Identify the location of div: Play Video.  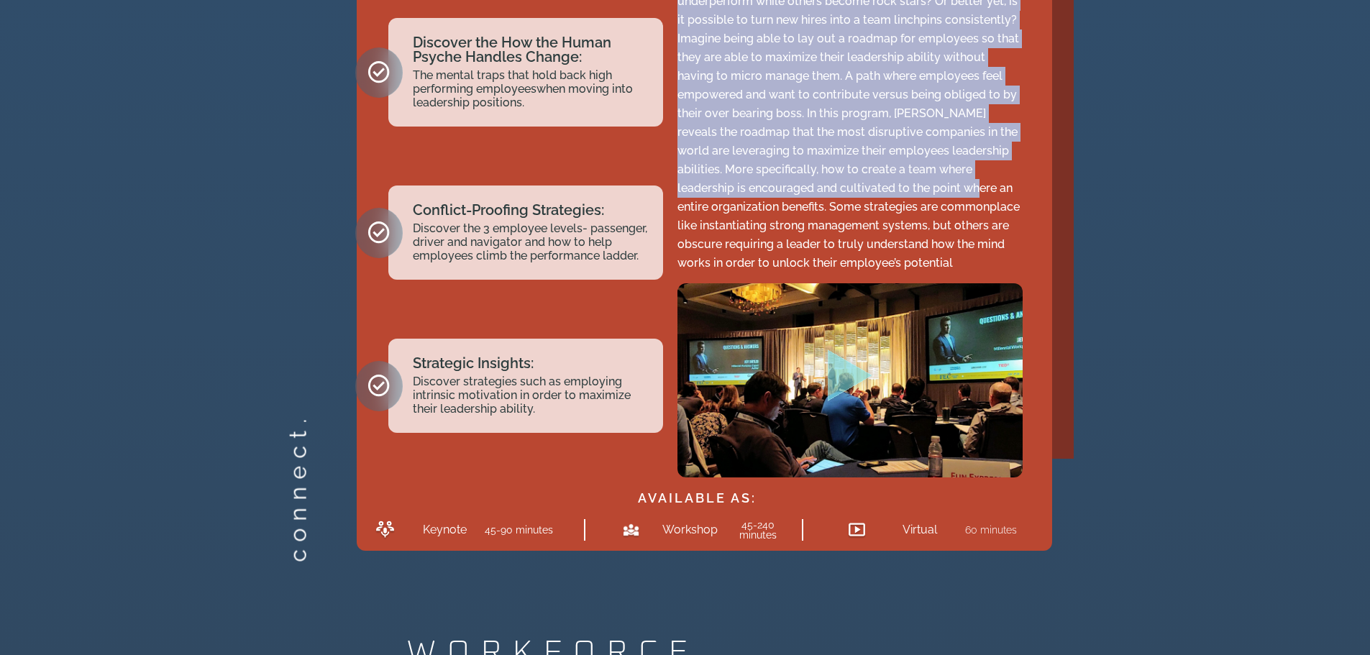
(850, 380).